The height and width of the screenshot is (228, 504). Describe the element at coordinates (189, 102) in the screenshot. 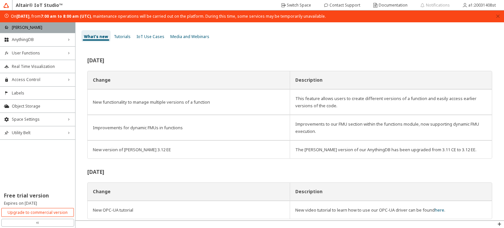

I see `div: New functionality to manage multiple versions of a function` at that location.